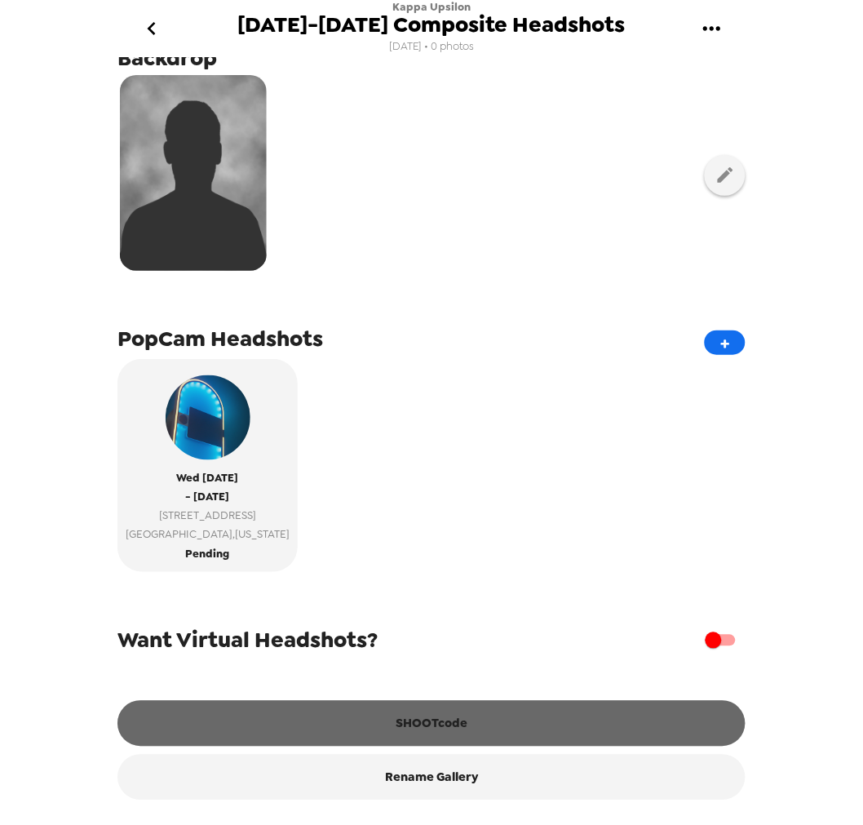  What do you see at coordinates (151, 29) in the screenshot?
I see `button: go back` at bounding box center [151, 29].